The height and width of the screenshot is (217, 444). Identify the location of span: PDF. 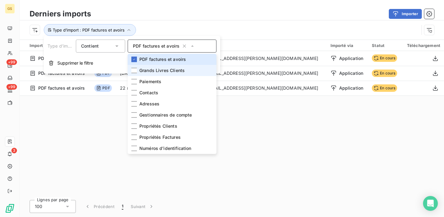
(103, 88).